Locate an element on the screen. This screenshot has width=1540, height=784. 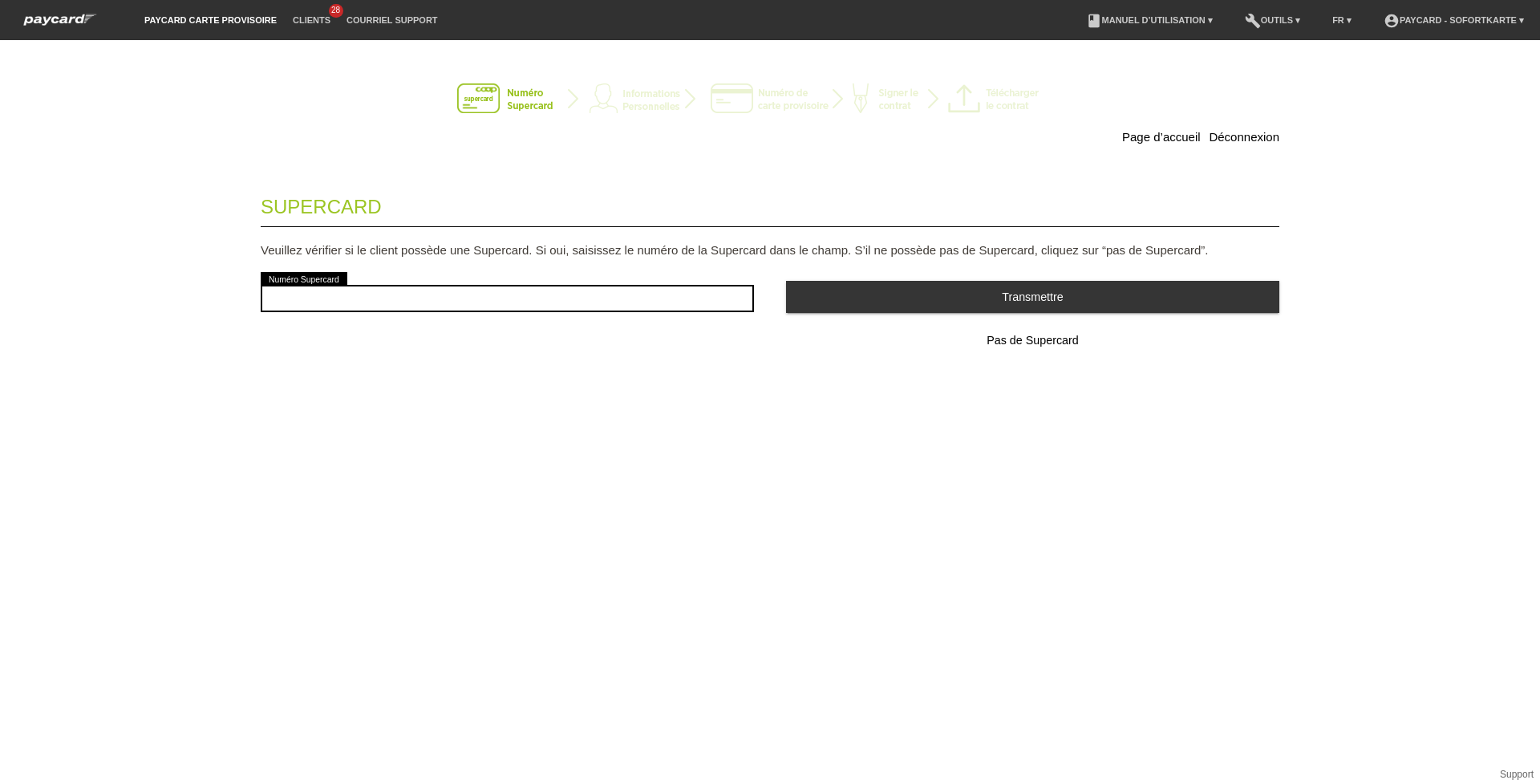
img: paycard Sofortkarte is located at coordinates (60, 20).